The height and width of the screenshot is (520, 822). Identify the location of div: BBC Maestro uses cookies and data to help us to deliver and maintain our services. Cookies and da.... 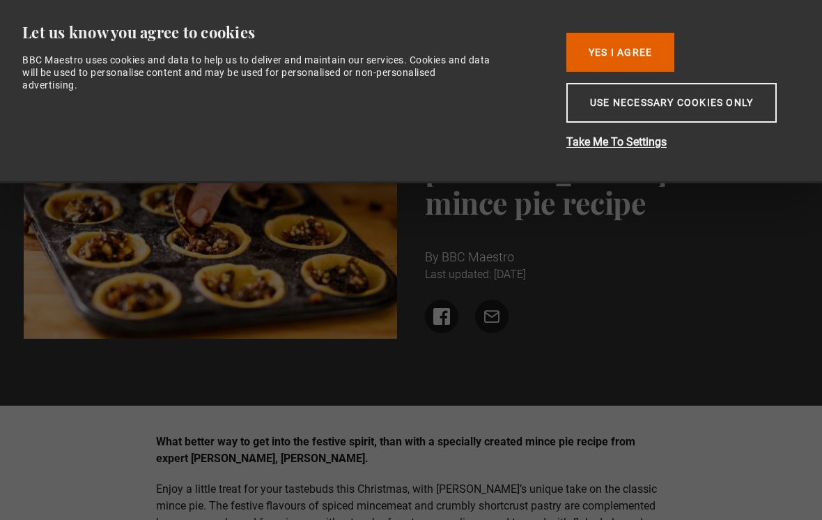
(257, 72).